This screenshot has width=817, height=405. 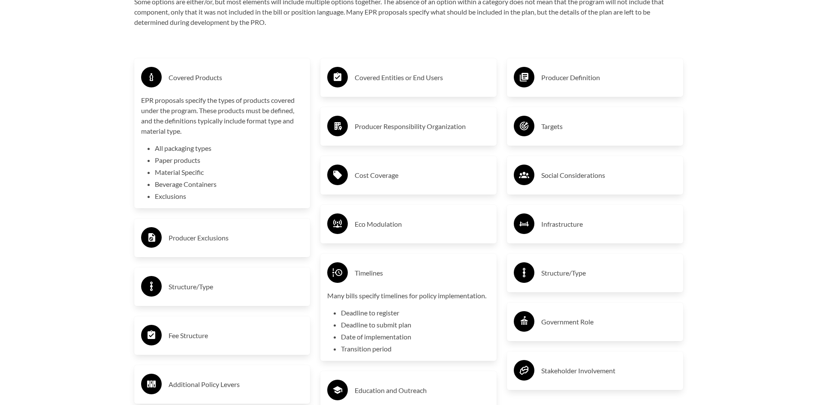 I want to click on h3: Timelines, so click(x=422, y=273).